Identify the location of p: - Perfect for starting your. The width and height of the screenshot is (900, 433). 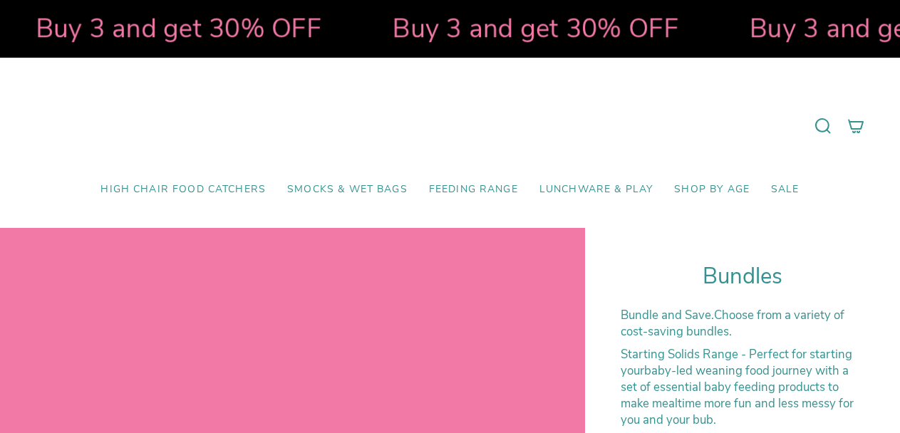
(742, 387).